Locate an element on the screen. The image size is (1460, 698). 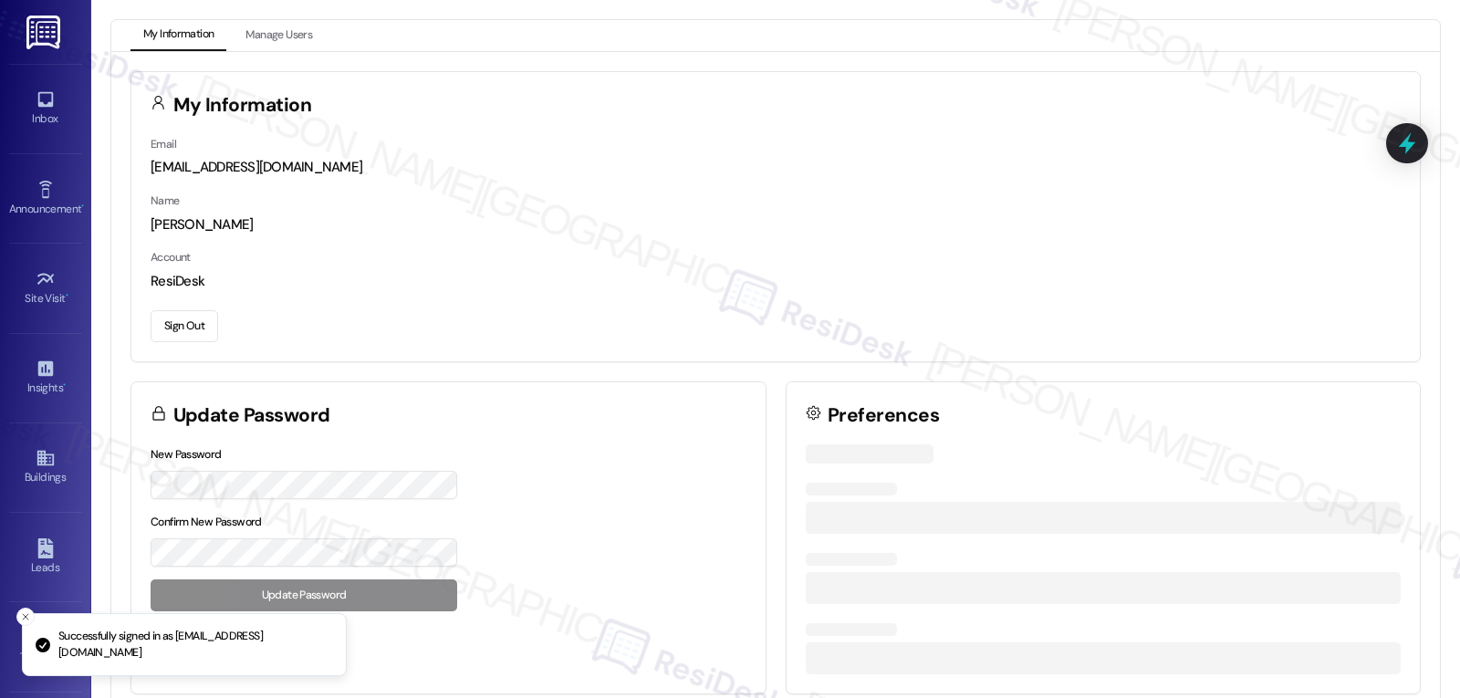
img: ResiDesk Logo is located at coordinates (45, 32).